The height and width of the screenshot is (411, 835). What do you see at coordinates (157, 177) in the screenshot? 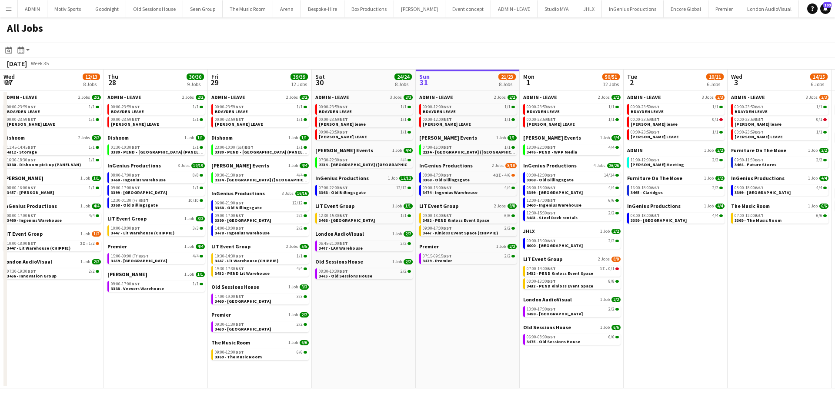
I see `a: 08:00-17:00BST8/83460 - Ingenius Warehouse` at bounding box center [157, 177].